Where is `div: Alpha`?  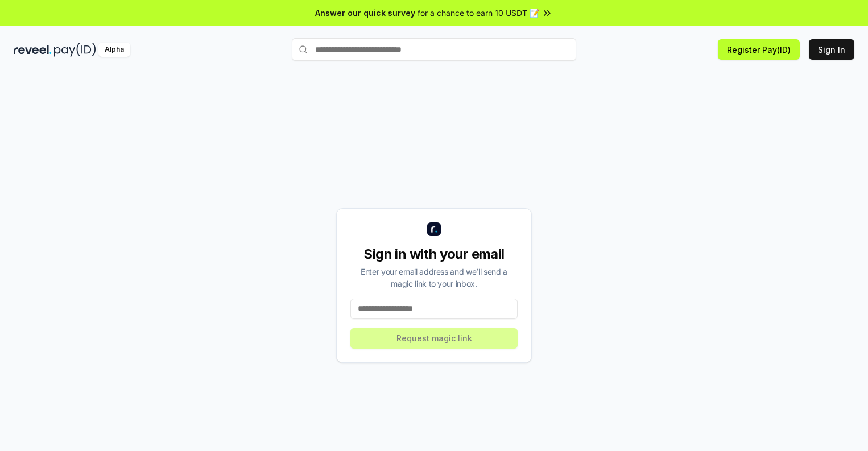
div: Alpha is located at coordinates (114, 49).